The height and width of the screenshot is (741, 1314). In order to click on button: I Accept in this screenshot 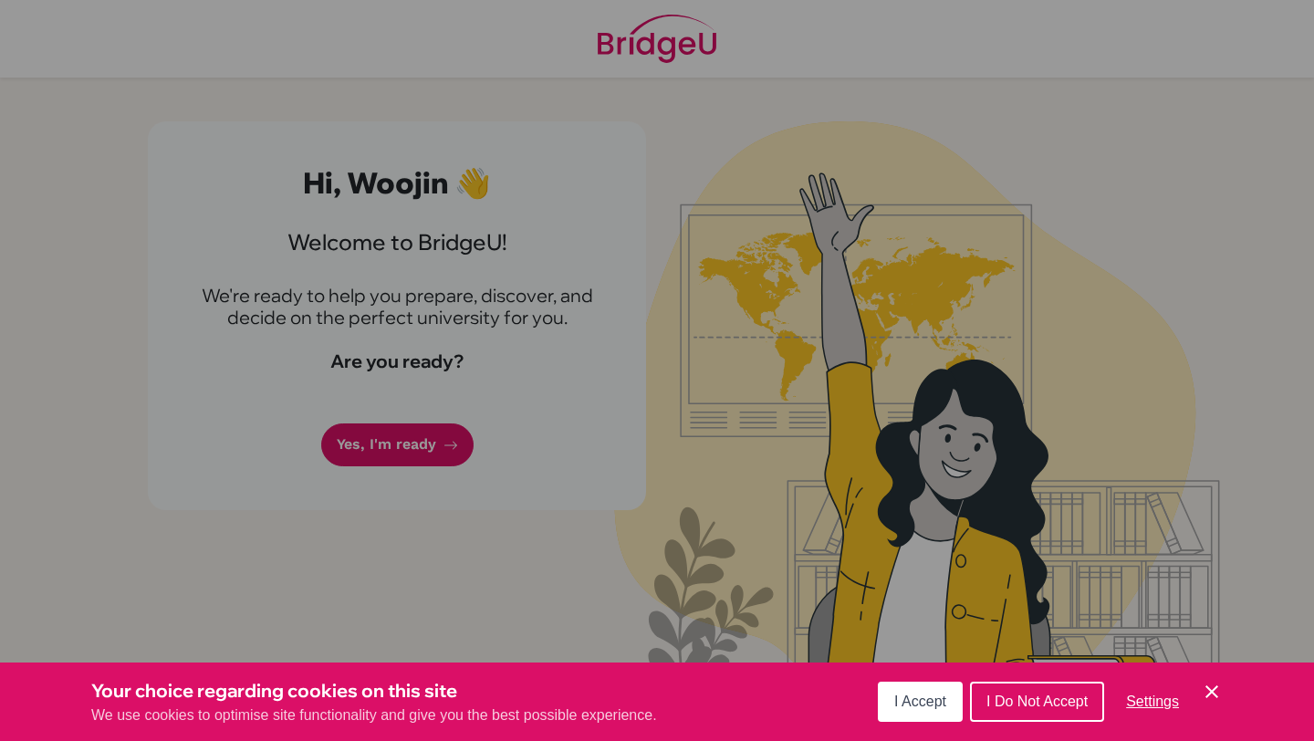, I will do `click(920, 702)`.